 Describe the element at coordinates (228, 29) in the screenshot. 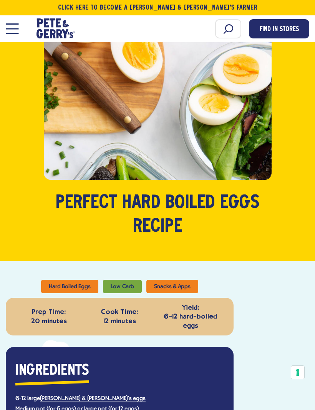

I see `input: Search` at that location.